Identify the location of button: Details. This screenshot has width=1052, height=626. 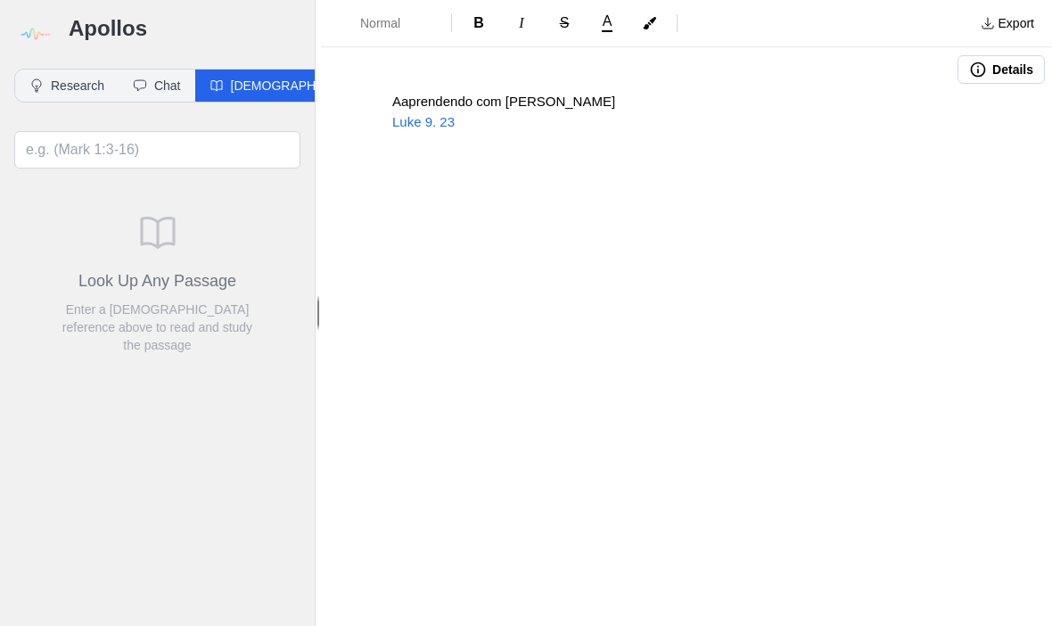
(1001, 70).